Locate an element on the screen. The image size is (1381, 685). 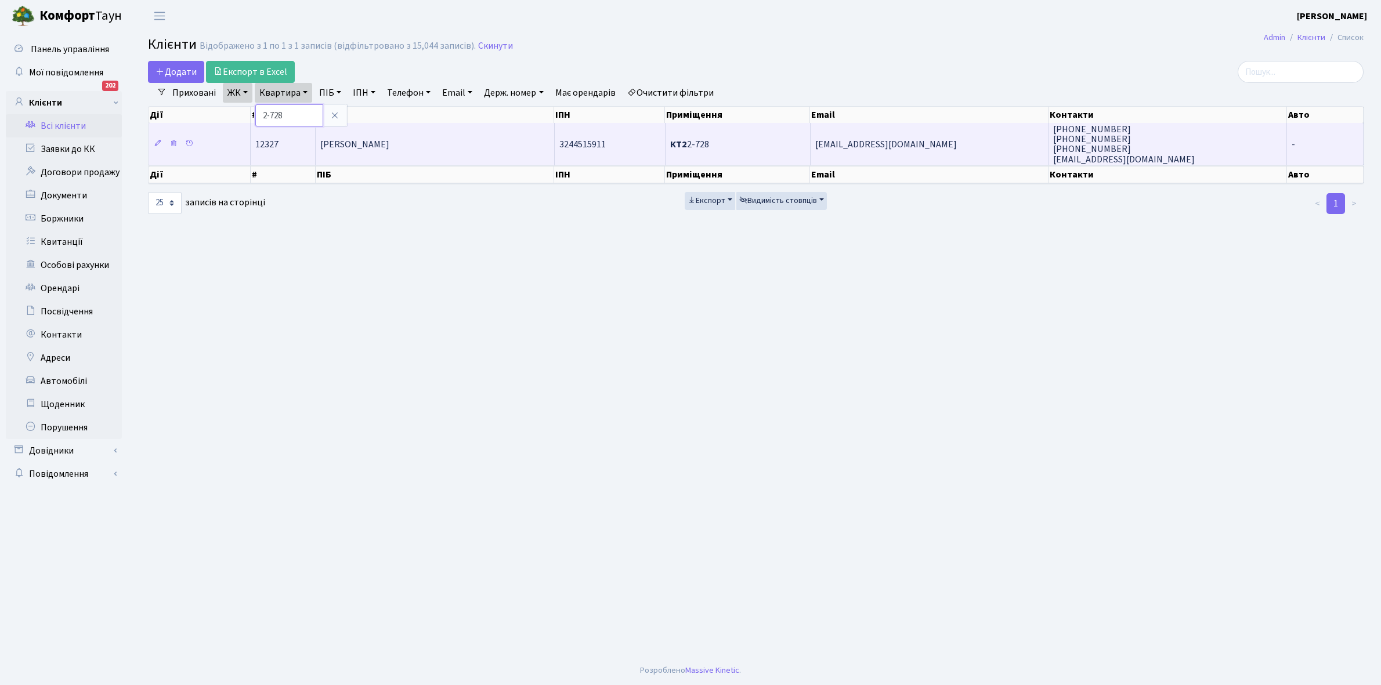
span: Видимість стовпців is located at coordinates (778, 201).